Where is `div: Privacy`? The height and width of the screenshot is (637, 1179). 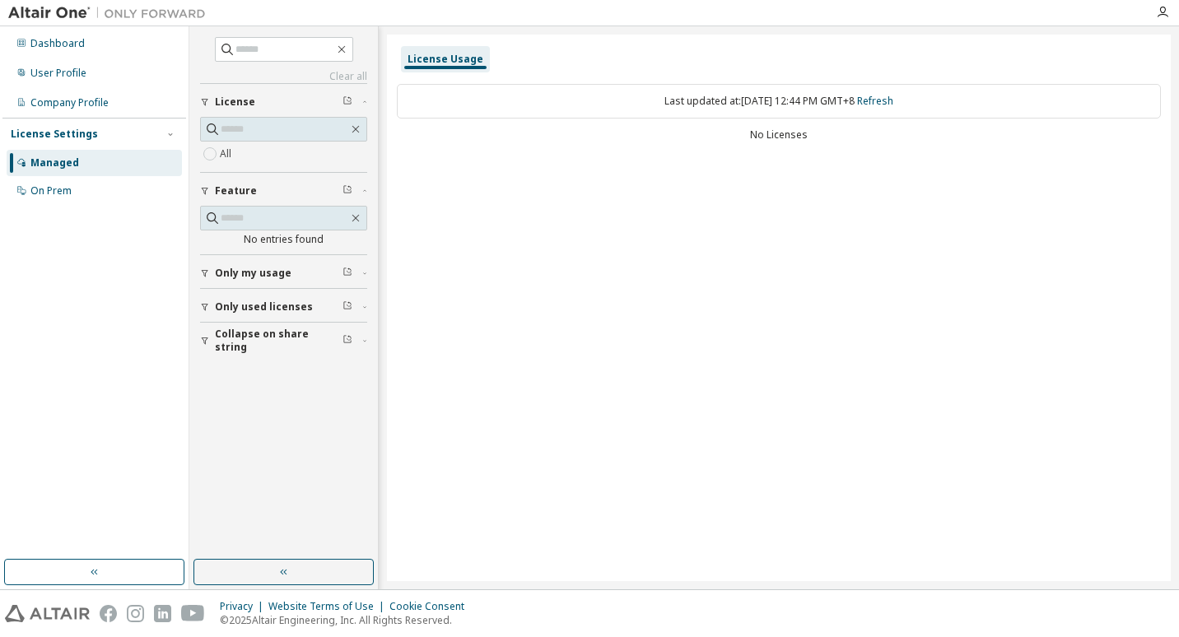 div: Privacy is located at coordinates (244, 607).